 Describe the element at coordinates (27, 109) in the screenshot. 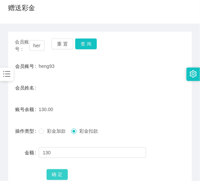

I see `label: 账号余额` at that location.